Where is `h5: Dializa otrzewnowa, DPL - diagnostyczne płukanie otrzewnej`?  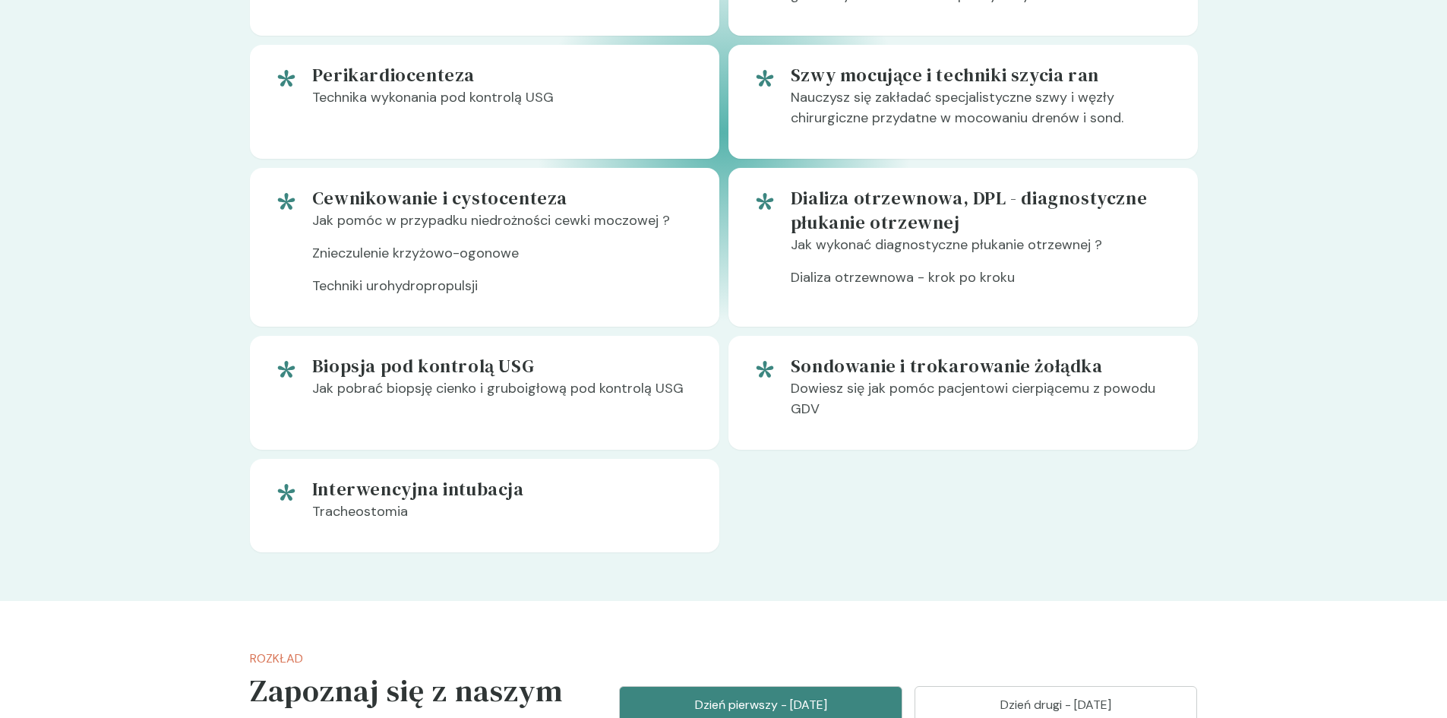 h5: Dializa otrzewnowa, DPL - diagnostyczne płukanie otrzewnej is located at coordinates (982, 210).